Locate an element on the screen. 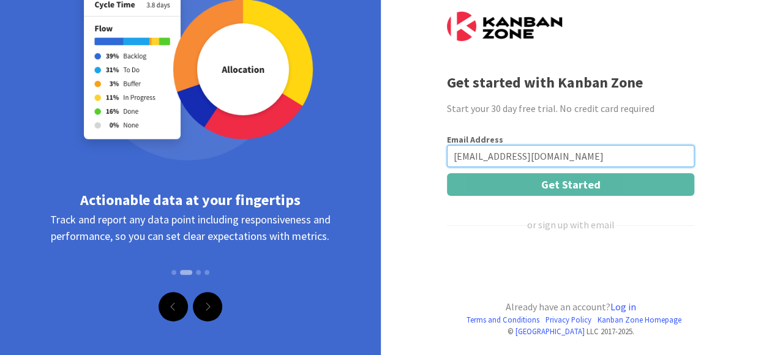  a: Kanban Zone Homepage is located at coordinates (639, 319).